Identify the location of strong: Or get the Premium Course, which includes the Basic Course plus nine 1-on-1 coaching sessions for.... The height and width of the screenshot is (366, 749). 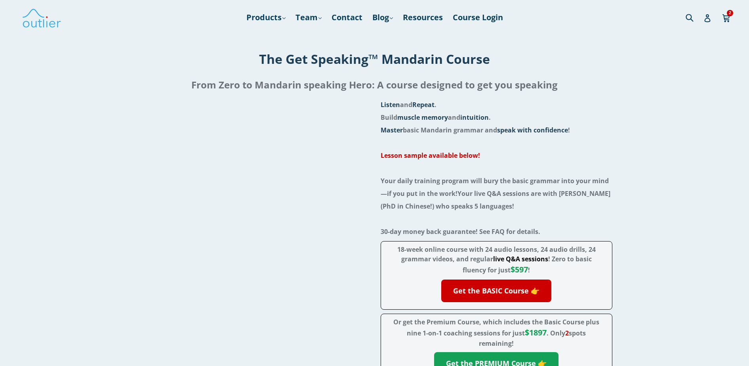
(496, 332).